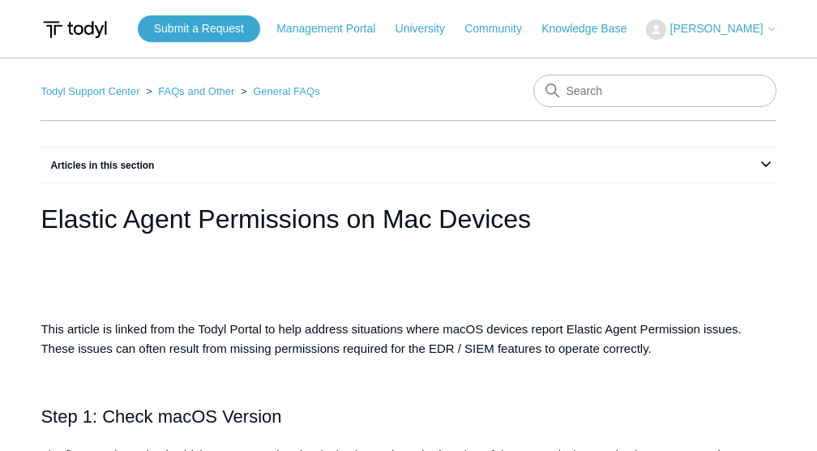 This screenshot has width=817, height=451. Describe the element at coordinates (279, 91) in the screenshot. I see `li: General FAQs` at that location.